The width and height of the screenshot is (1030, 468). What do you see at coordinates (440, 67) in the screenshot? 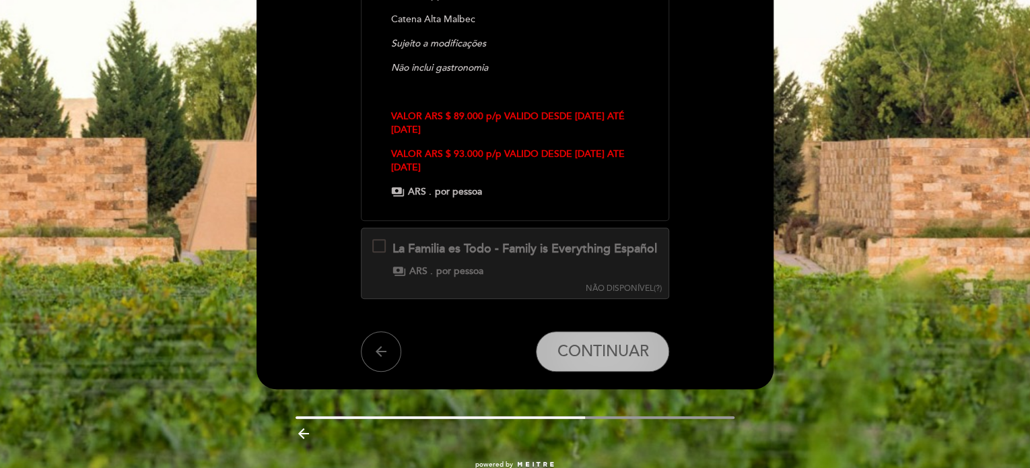
I see `em: Não inclui gastronomia` at bounding box center [440, 67].